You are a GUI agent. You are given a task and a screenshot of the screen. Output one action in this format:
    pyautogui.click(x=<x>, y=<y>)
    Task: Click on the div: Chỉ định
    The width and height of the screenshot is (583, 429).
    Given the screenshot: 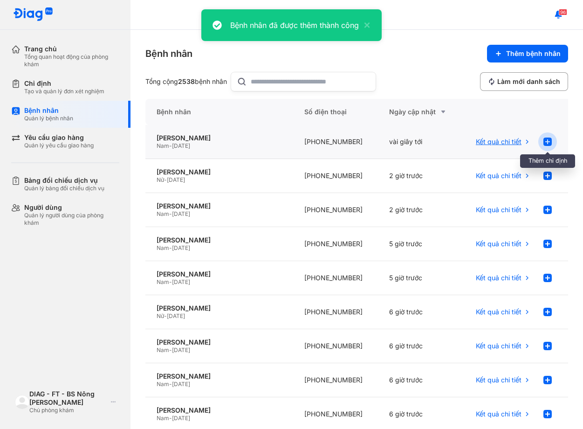 What is the action you would take?
    pyautogui.click(x=64, y=83)
    